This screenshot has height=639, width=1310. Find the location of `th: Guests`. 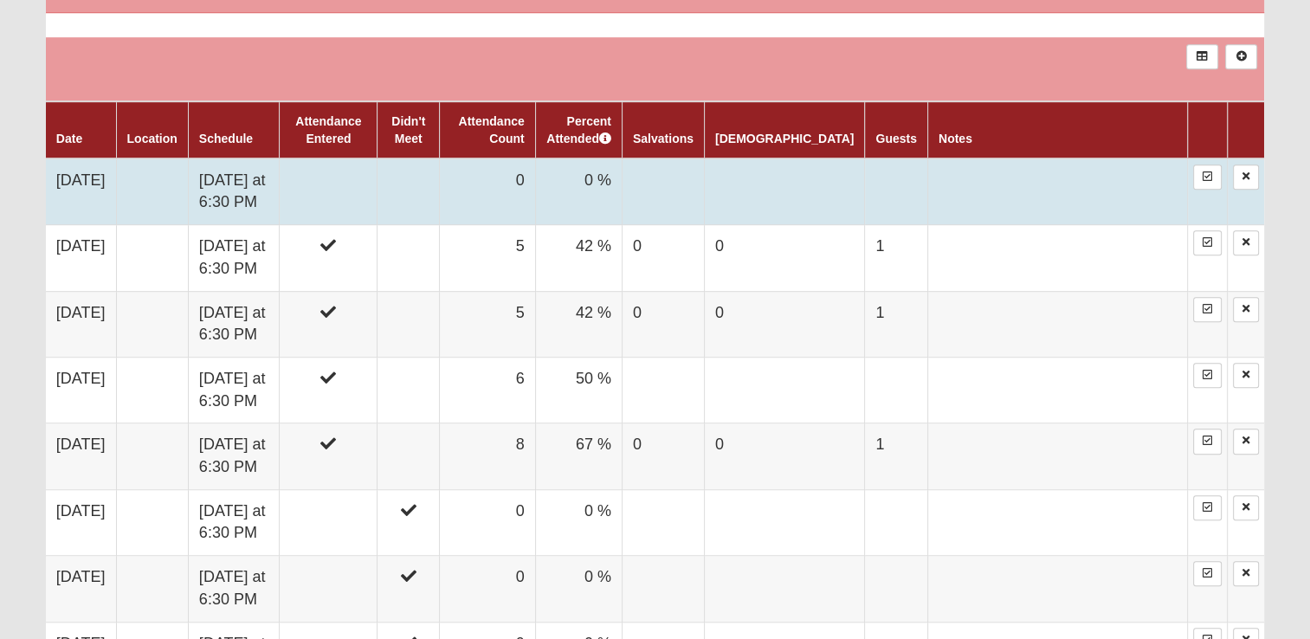

th: Guests is located at coordinates (896, 130).